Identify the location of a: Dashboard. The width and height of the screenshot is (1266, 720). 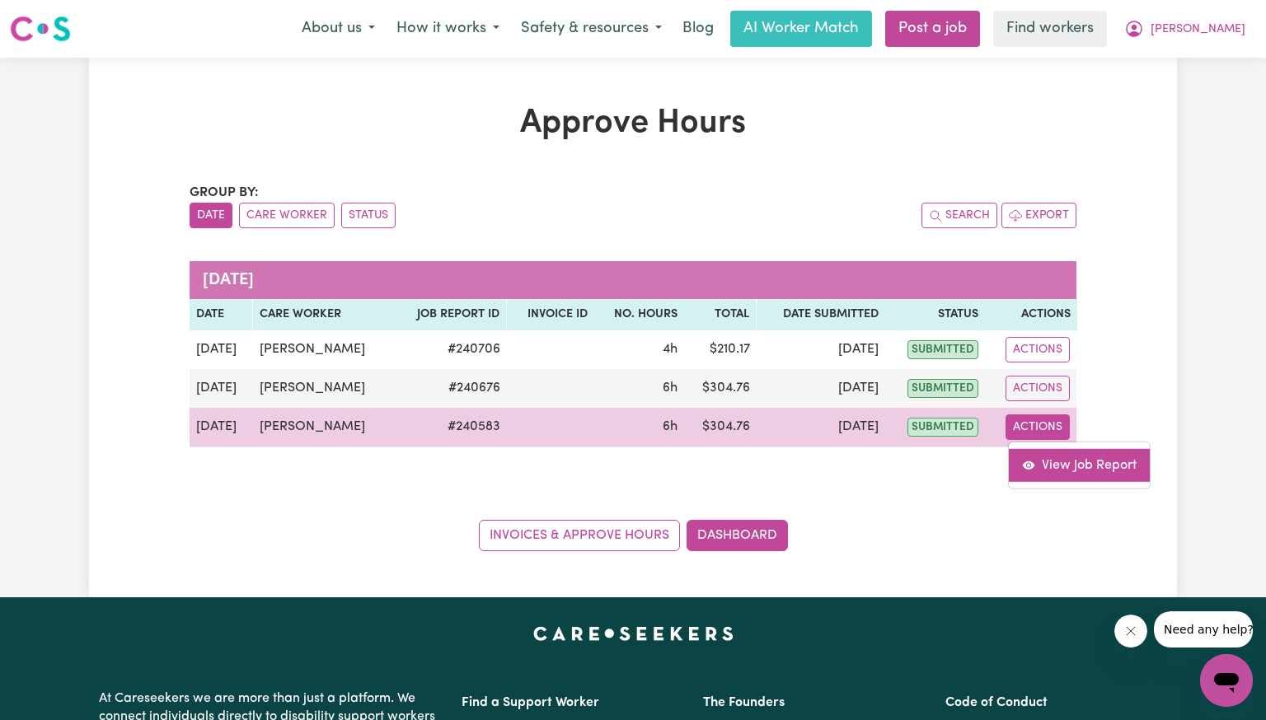
(737, 536).